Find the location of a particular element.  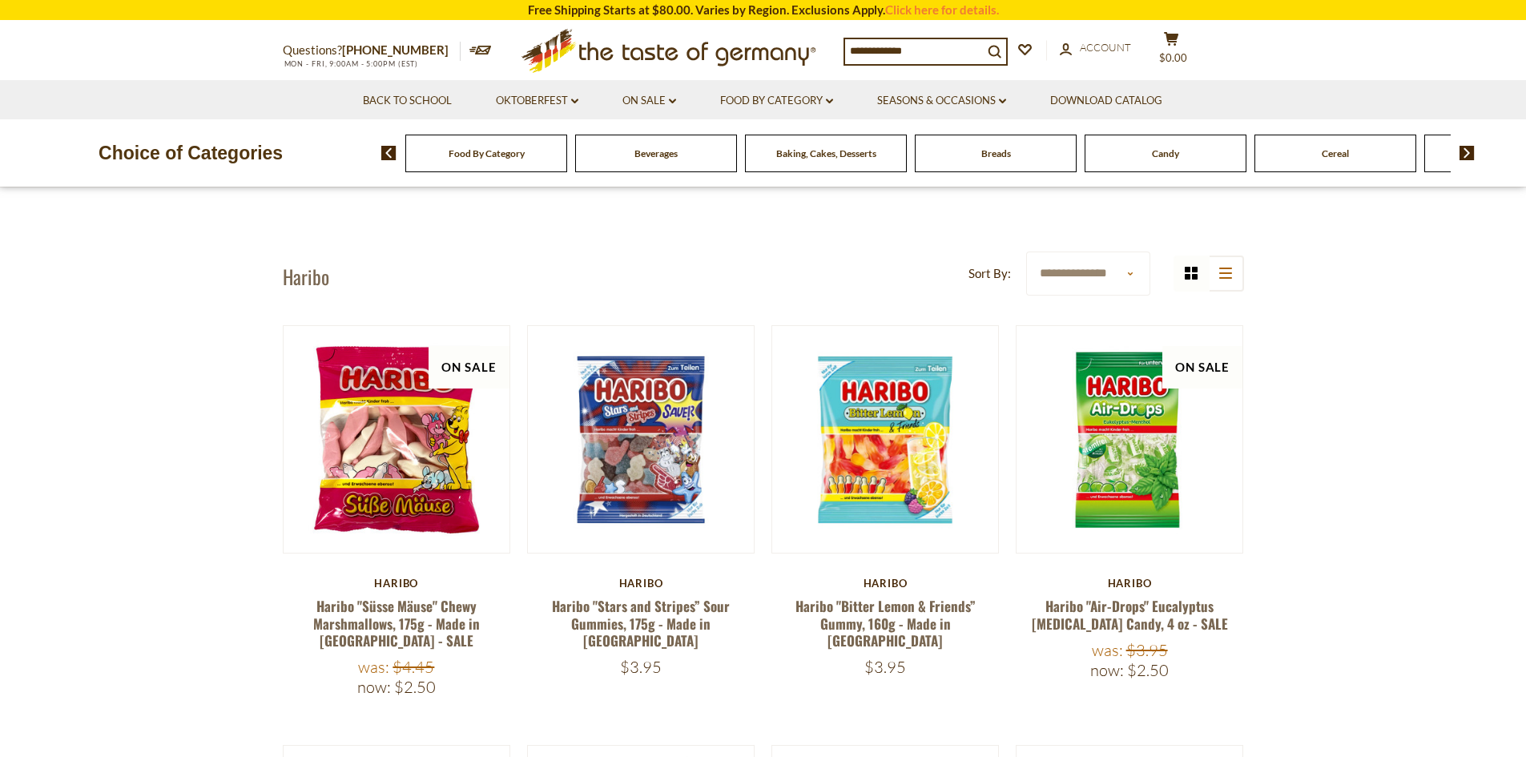

span: $0.00 is located at coordinates (1173, 58).